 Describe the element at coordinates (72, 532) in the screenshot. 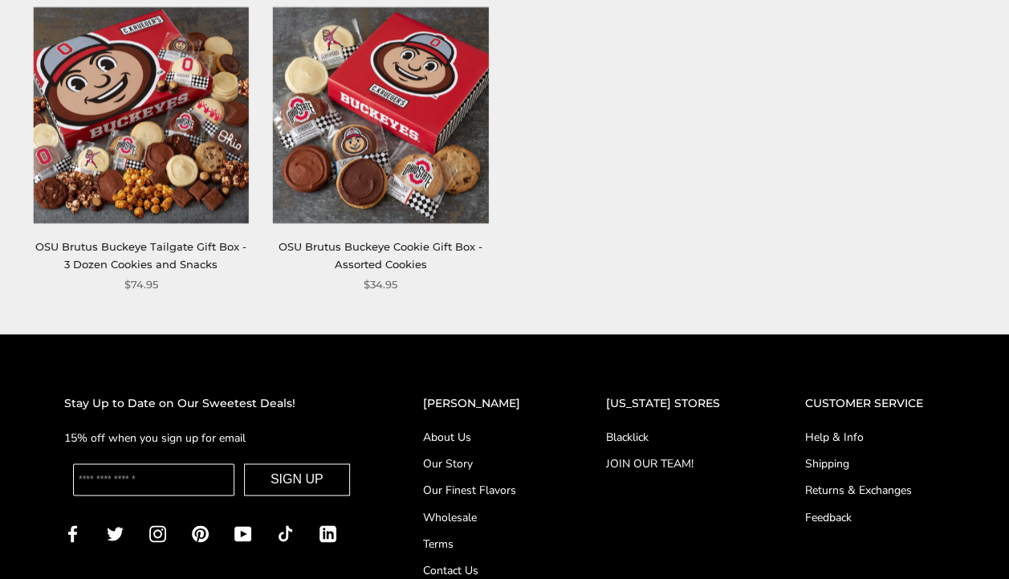

I see `a: Facebook` at that location.